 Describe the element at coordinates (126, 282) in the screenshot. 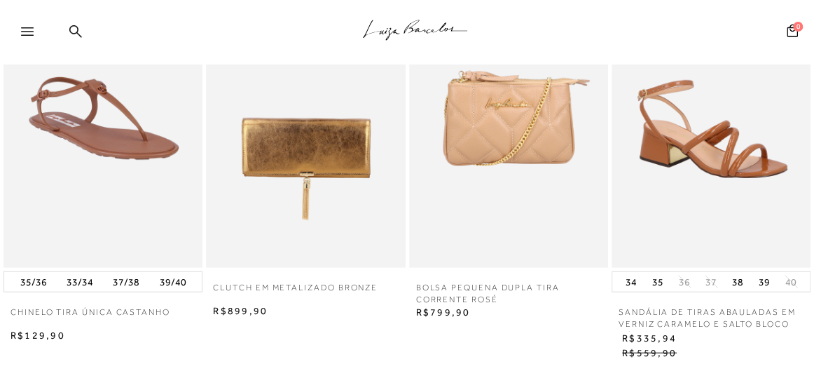

I see `button: 37/38` at that location.